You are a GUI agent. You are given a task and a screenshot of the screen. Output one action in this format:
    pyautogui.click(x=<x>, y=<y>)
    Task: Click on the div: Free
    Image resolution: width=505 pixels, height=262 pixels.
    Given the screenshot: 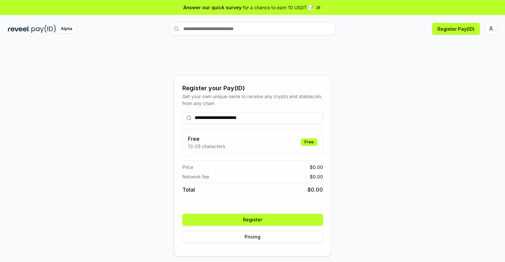 What is the action you would take?
    pyautogui.click(x=309, y=142)
    